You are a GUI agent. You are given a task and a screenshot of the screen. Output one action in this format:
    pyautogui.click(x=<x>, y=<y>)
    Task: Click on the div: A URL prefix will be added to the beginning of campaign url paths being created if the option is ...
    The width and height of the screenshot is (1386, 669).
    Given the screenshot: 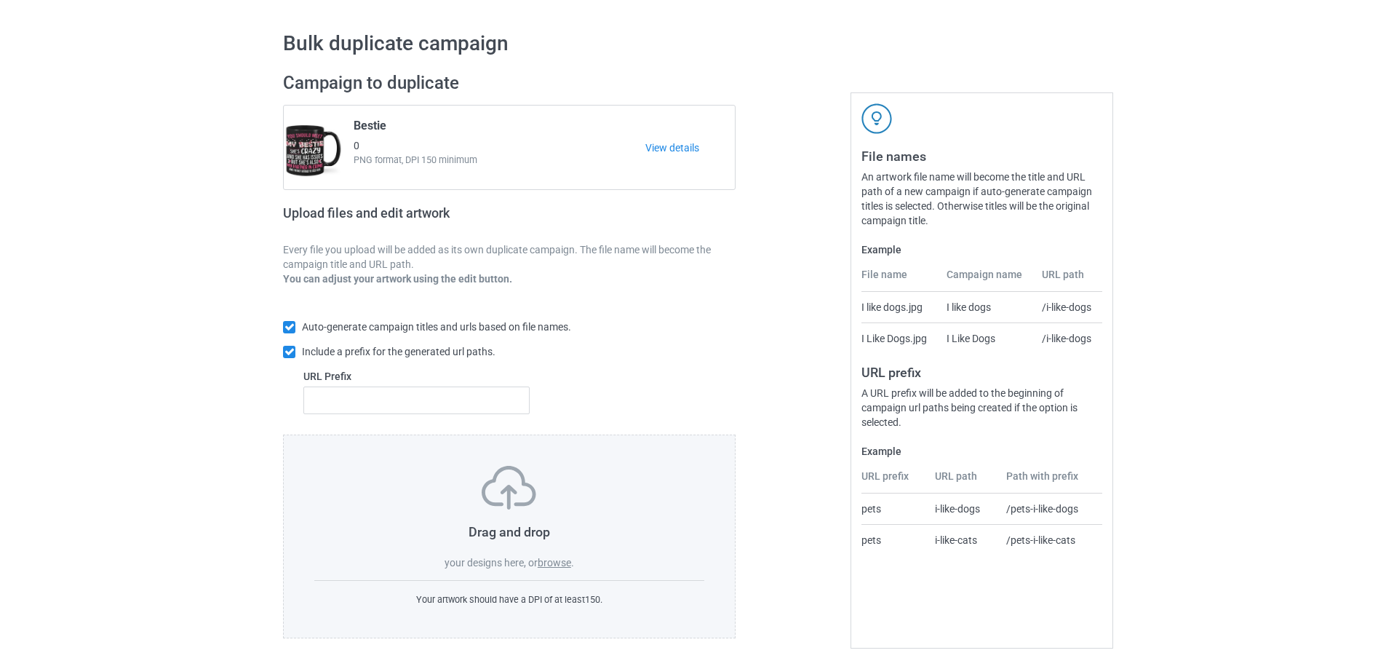 What is the action you would take?
    pyautogui.click(x=981, y=407)
    